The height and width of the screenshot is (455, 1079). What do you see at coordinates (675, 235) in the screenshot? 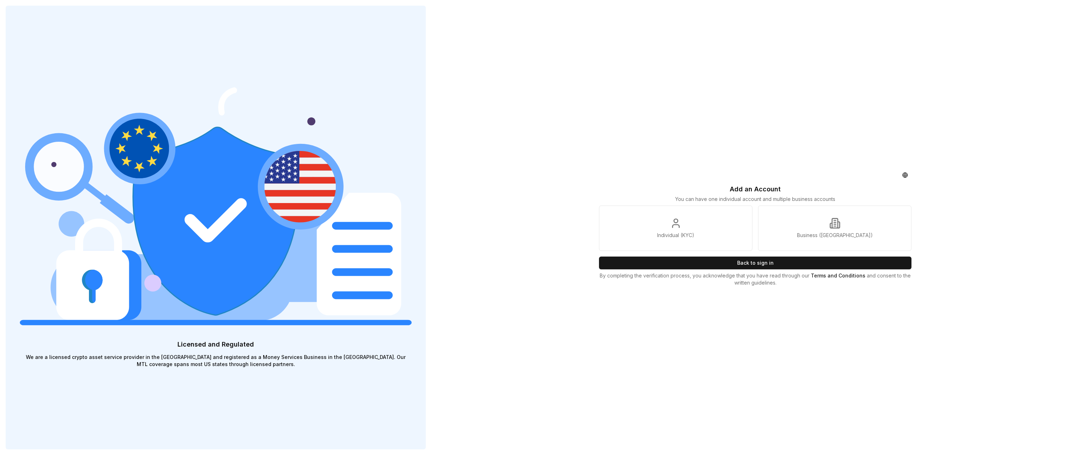
I see `p: Individual (KYC)` at bounding box center [675, 235].